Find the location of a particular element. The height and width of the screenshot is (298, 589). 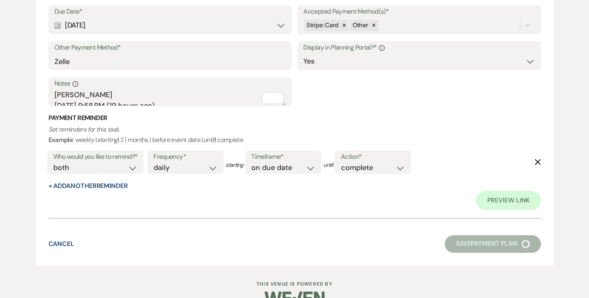

label: Display in Planning Portal?* is located at coordinates (418, 48).